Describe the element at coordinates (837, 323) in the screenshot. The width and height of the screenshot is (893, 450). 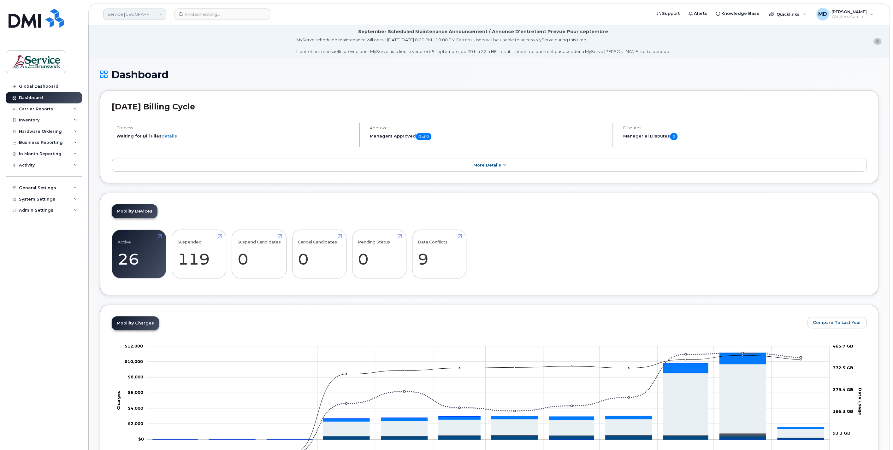
I see `button: Compare To Last Year` at that location.